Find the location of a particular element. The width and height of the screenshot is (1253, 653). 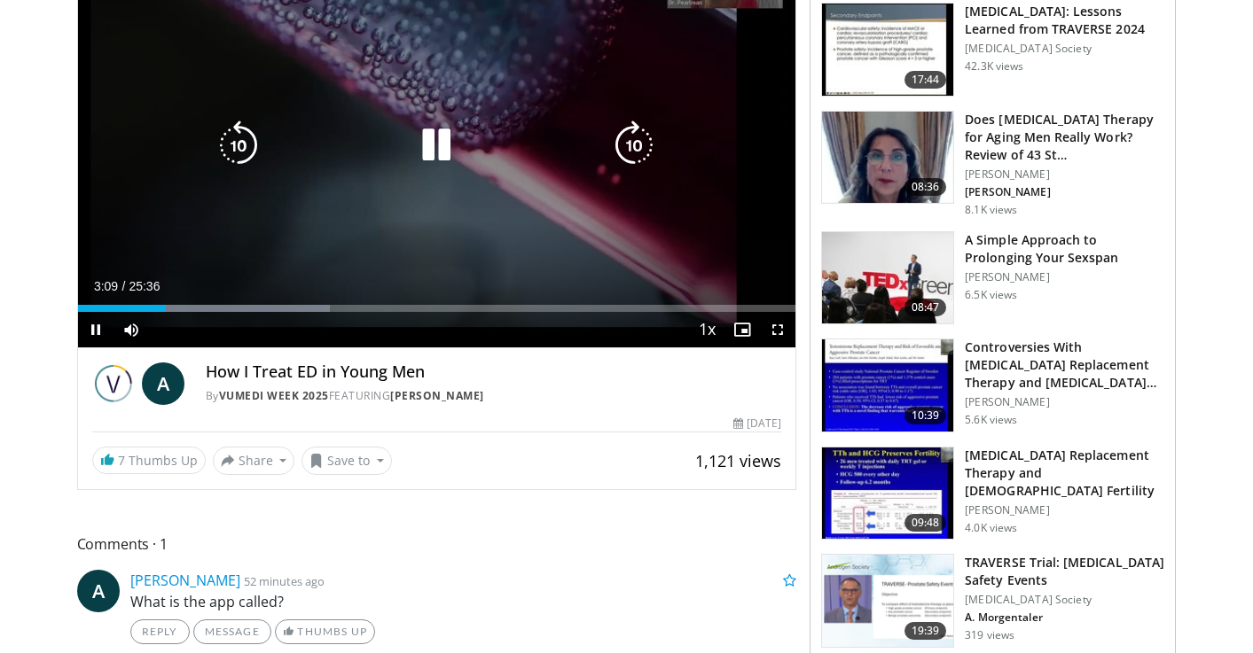

span: 7 is located at coordinates (121, 460).